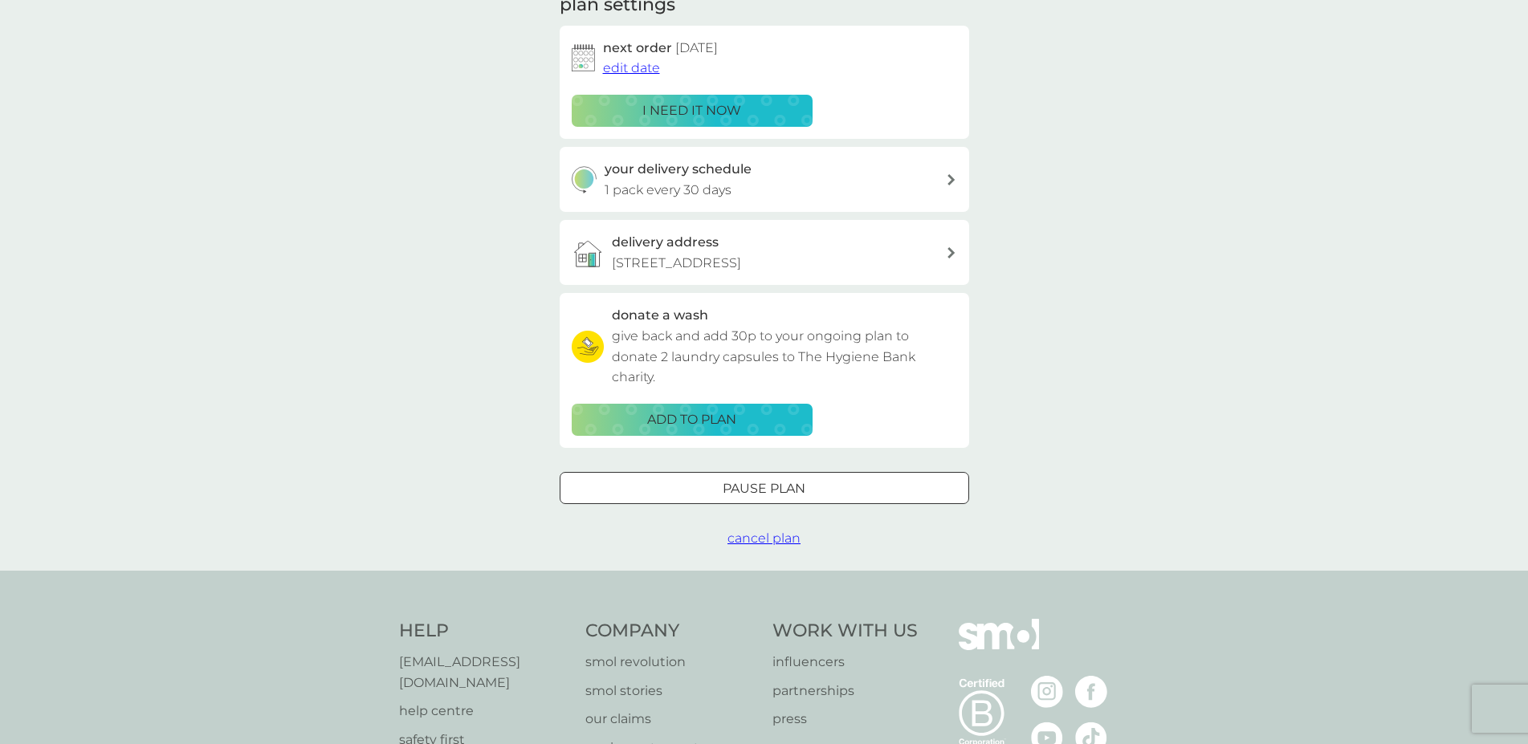 The width and height of the screenshot is (1528, 744). Describe the element at coordinates (670, 719) in the screenshot. I see `p: our claims` at that location.